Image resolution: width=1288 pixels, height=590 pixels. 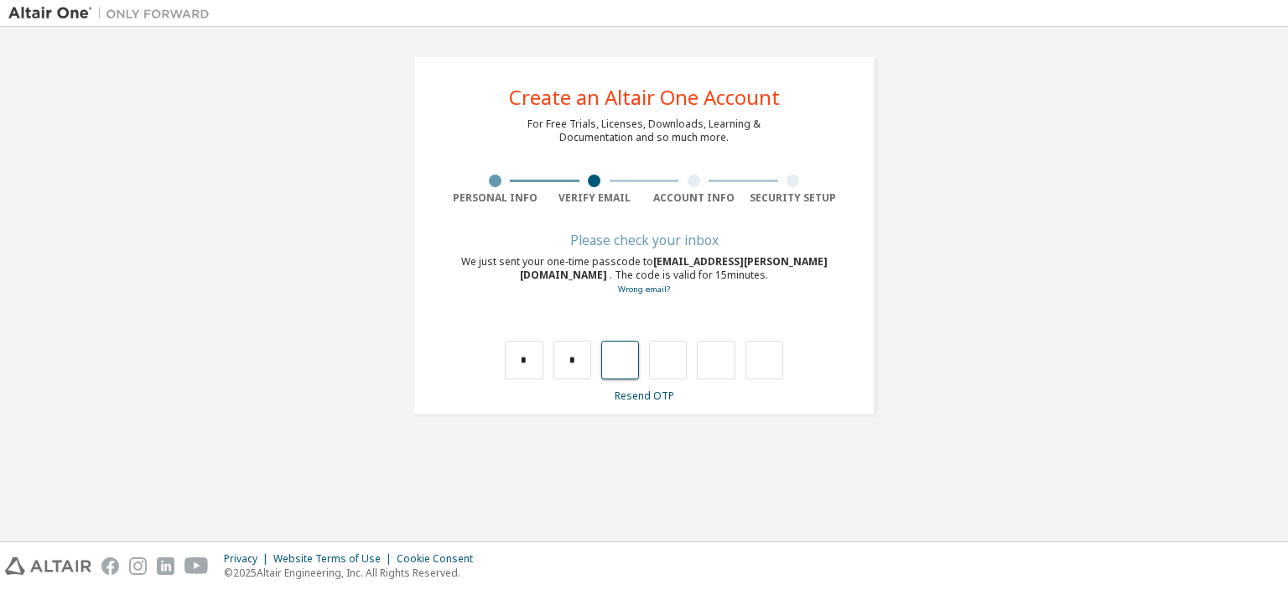 What do you see at coordinates (439, 559) in the screenshot?
I see `div: Cookie Consent` at bounding box center [439, 559].